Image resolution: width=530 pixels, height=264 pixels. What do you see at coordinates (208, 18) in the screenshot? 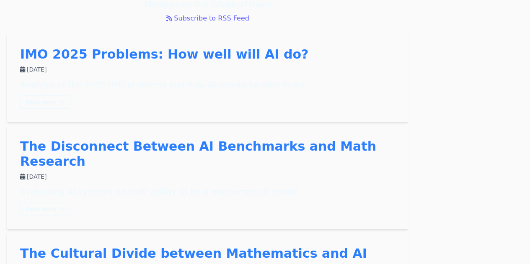
I see `a: Subscribe to RSS Feed` at bounding box center [208, 18].